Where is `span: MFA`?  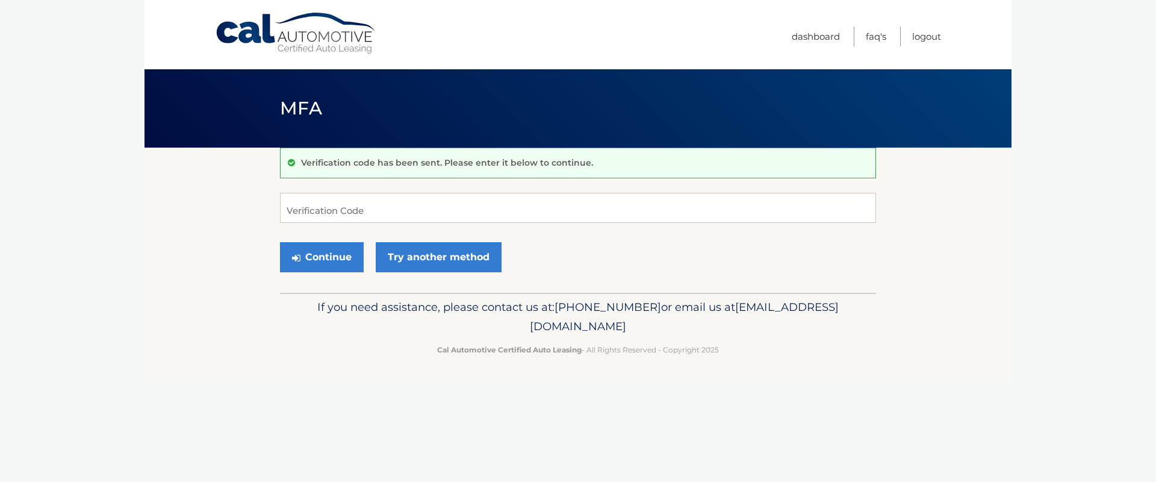
span: MFA is located at coordinates (301, 108).